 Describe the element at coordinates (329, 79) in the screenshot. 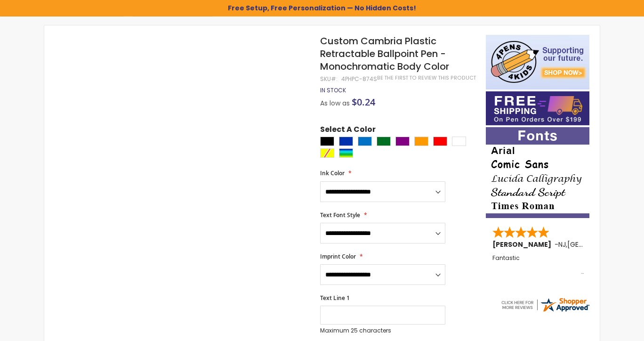

I see `strong: SKU` at that location.